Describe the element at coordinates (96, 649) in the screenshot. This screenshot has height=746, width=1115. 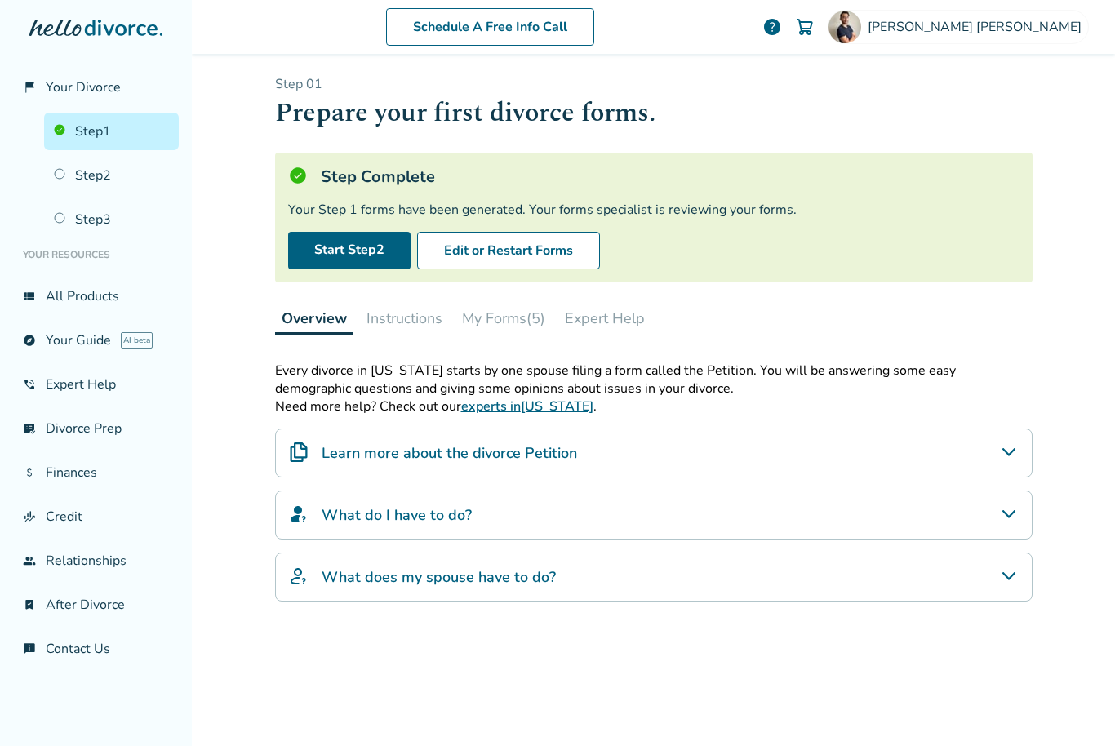
I see `a: chat_infoContact Us` at that location.